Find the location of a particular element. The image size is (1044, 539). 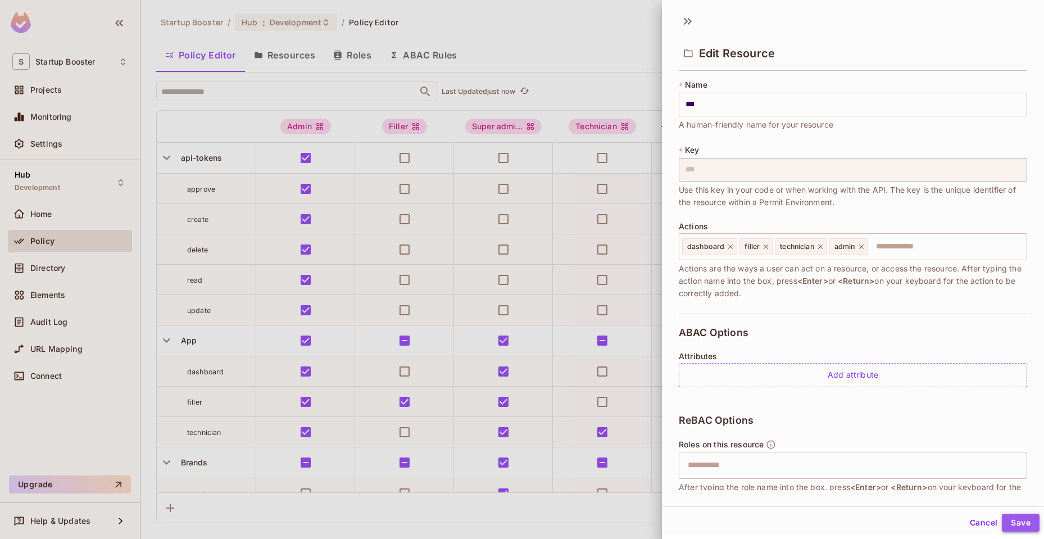

span: Name is located at coordinates (696, 85).